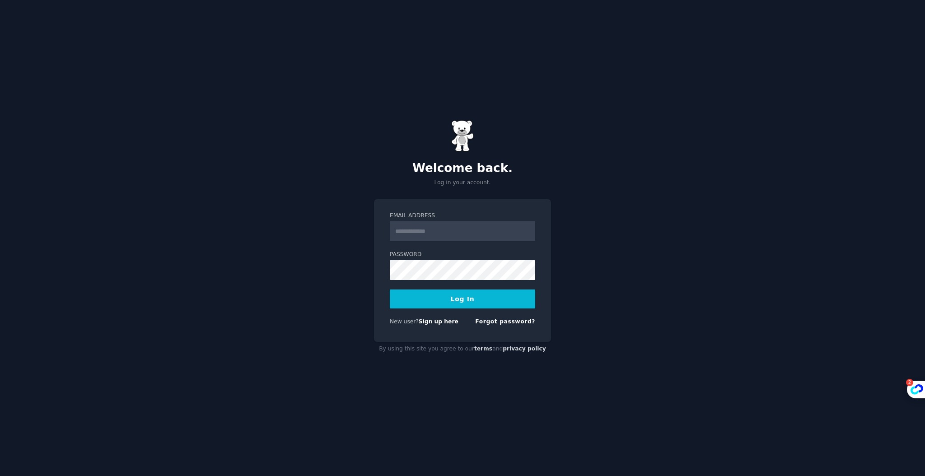 This screenshot has height=476, width=925. Describe the element at coordinates (463, 349) in the screenshot. I see `div: By using this site you agree to our and` at that location.